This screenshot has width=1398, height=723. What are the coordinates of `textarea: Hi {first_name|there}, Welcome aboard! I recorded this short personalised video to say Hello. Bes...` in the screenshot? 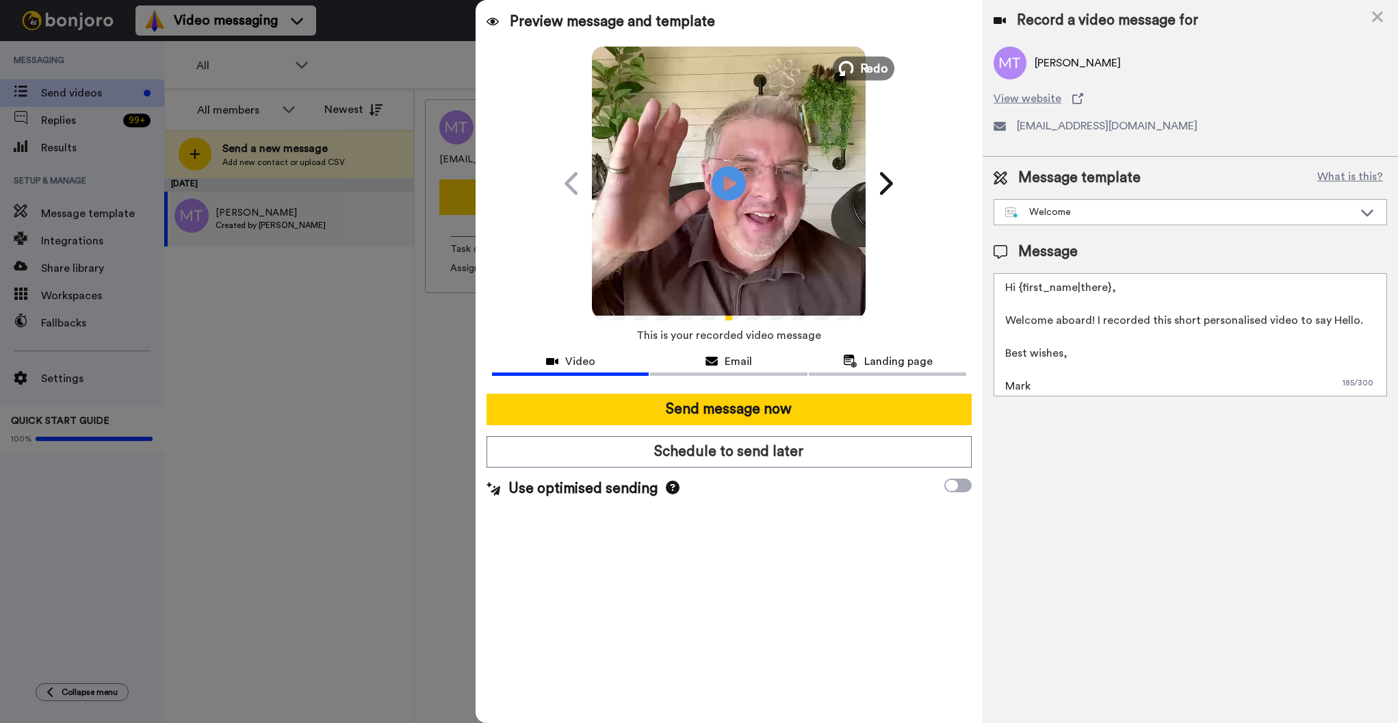 It's located at (1190, 335).